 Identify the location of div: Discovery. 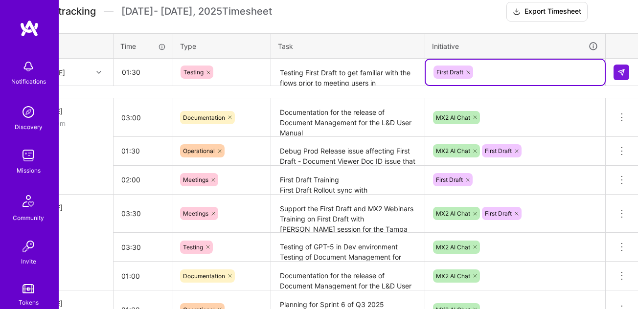
(28, 127).